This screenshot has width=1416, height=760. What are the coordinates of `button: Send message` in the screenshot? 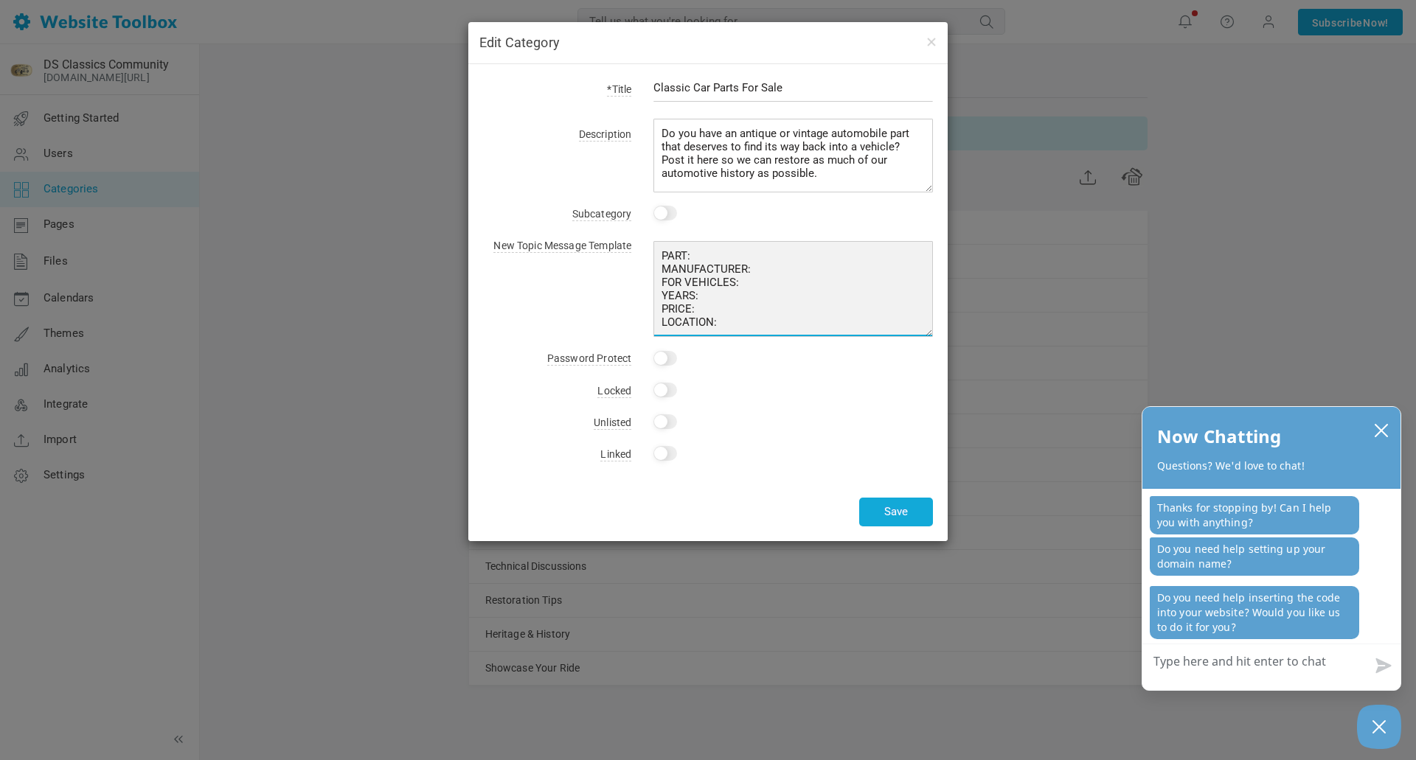 It's located at (1382, 666).